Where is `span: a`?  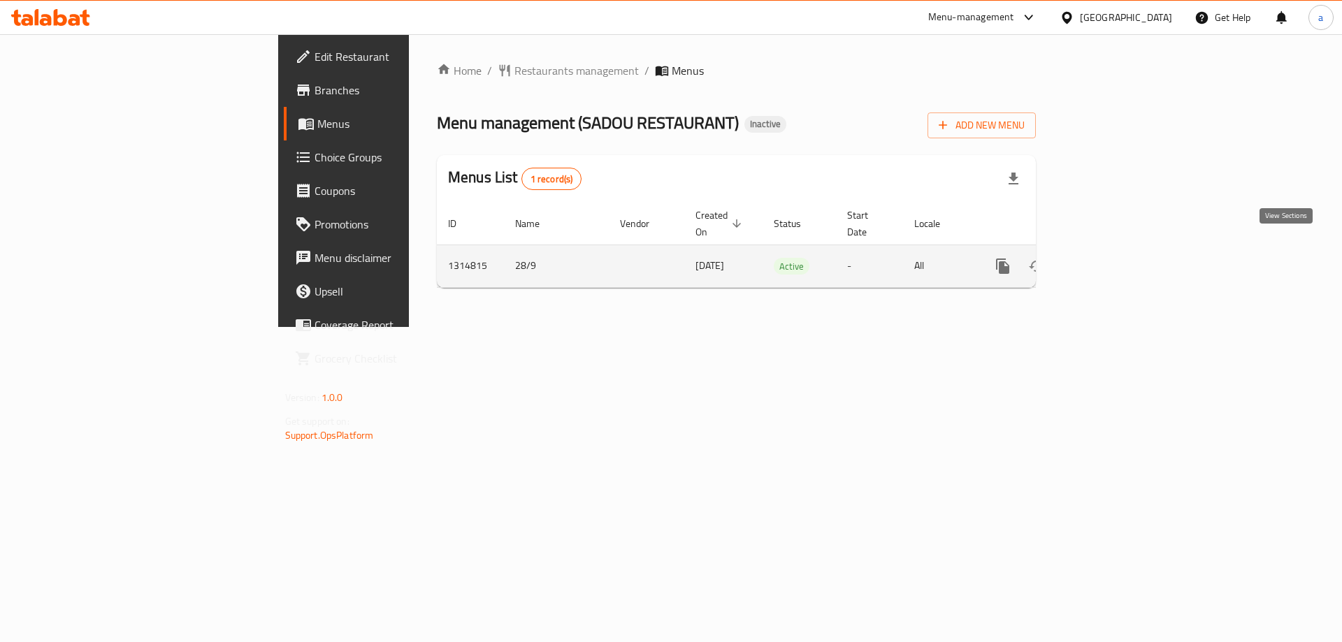
span: a is located at coordinates (1321, 17).